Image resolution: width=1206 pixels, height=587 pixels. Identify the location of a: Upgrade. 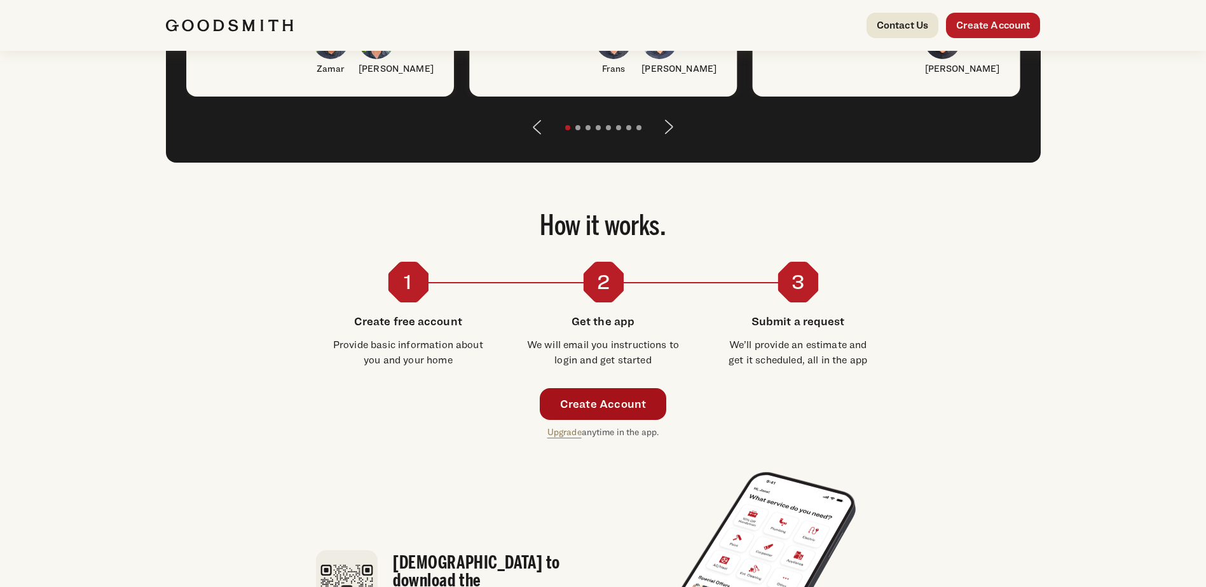
(565, 432).